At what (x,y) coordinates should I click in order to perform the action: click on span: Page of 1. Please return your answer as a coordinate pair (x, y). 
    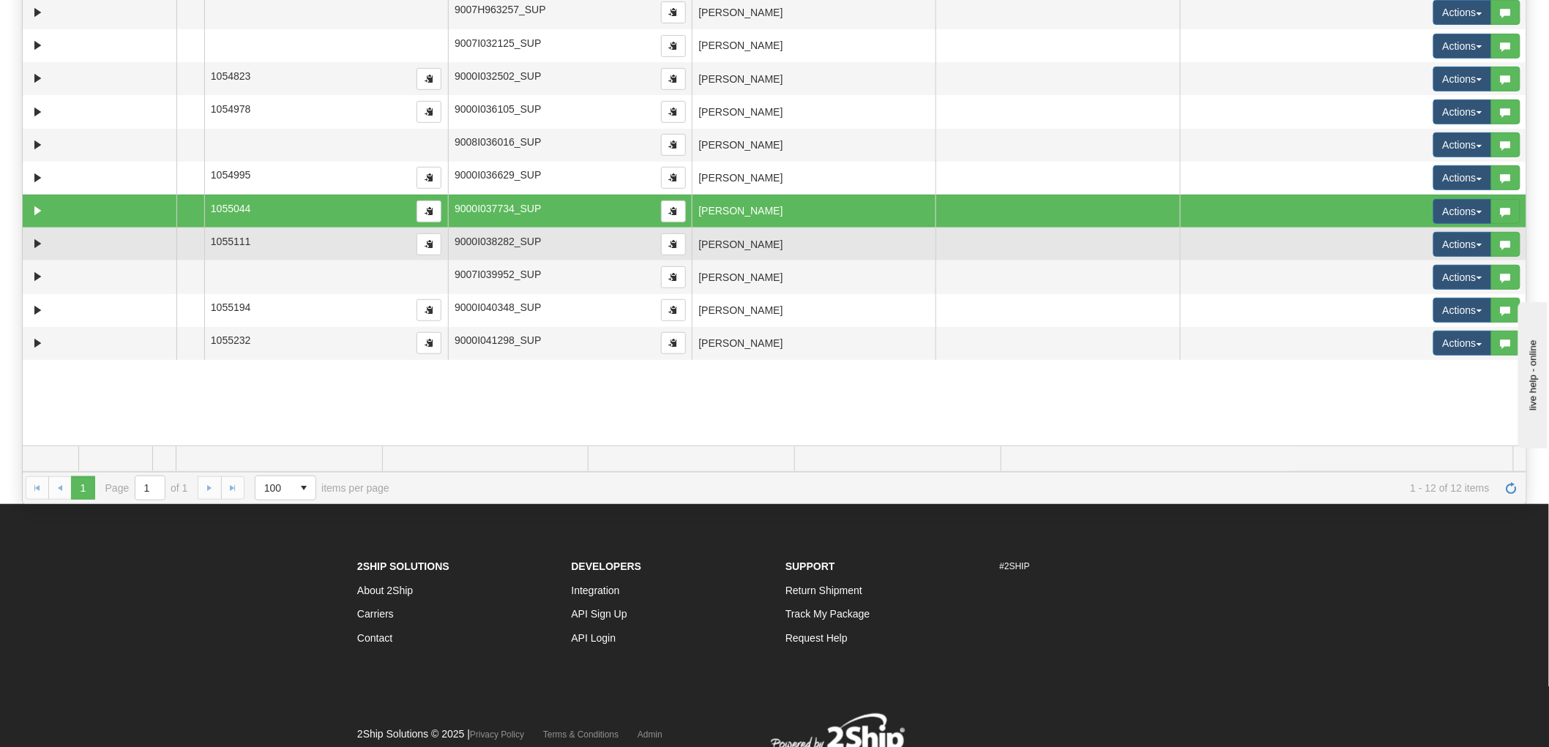
    Looking at the image, I should click on (146, 488).